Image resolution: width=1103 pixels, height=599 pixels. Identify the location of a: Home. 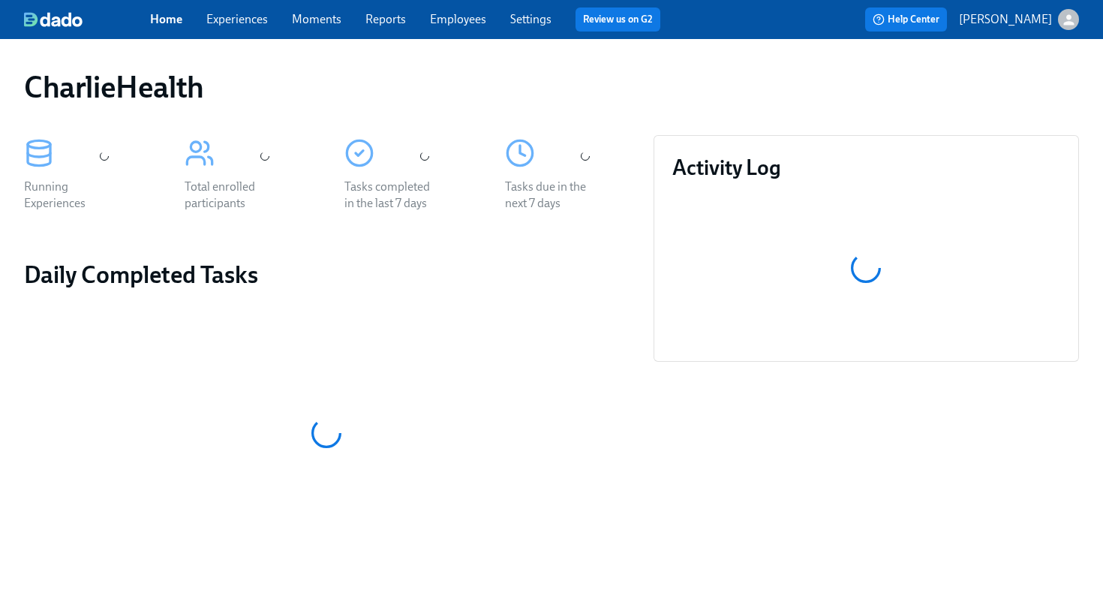
(166, 19).